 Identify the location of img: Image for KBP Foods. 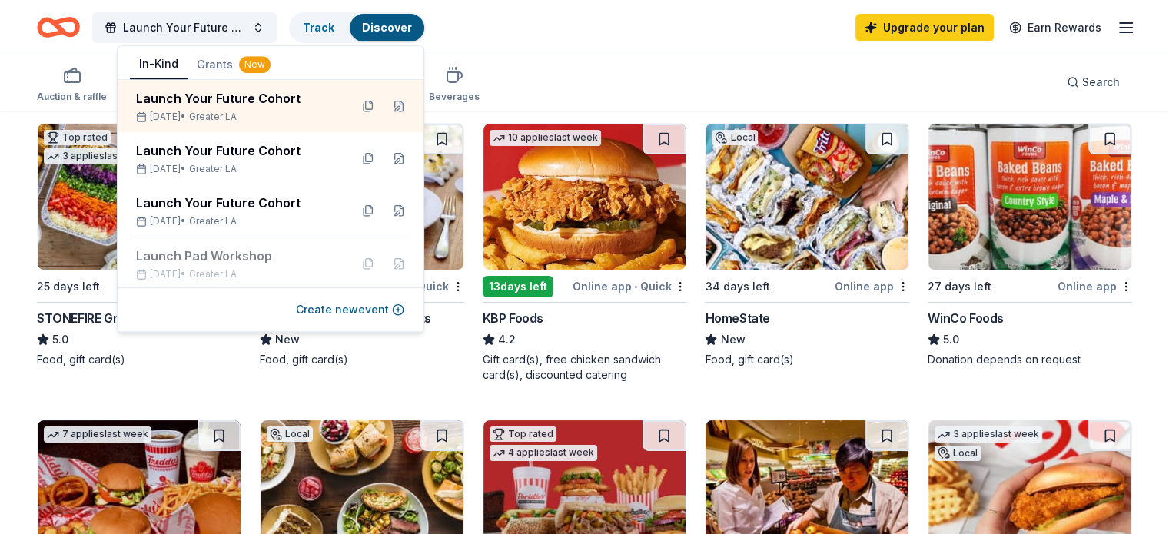
(585, 197).